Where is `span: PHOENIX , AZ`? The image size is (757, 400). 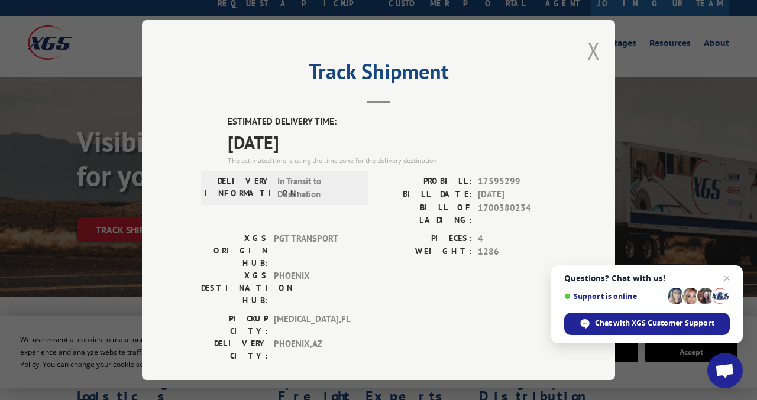
span: PHOENIX , AZ is located at coordinates (313, 350).